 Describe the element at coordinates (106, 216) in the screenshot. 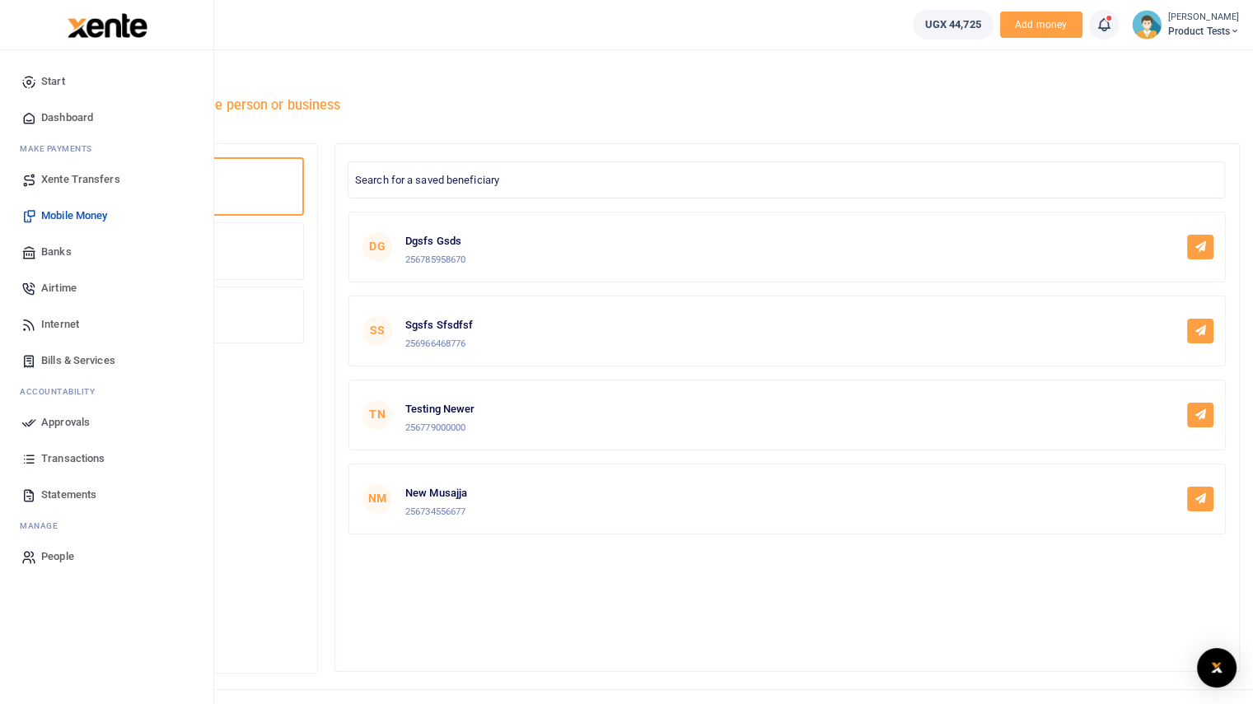

I see `a: Mobile Money` at that location.